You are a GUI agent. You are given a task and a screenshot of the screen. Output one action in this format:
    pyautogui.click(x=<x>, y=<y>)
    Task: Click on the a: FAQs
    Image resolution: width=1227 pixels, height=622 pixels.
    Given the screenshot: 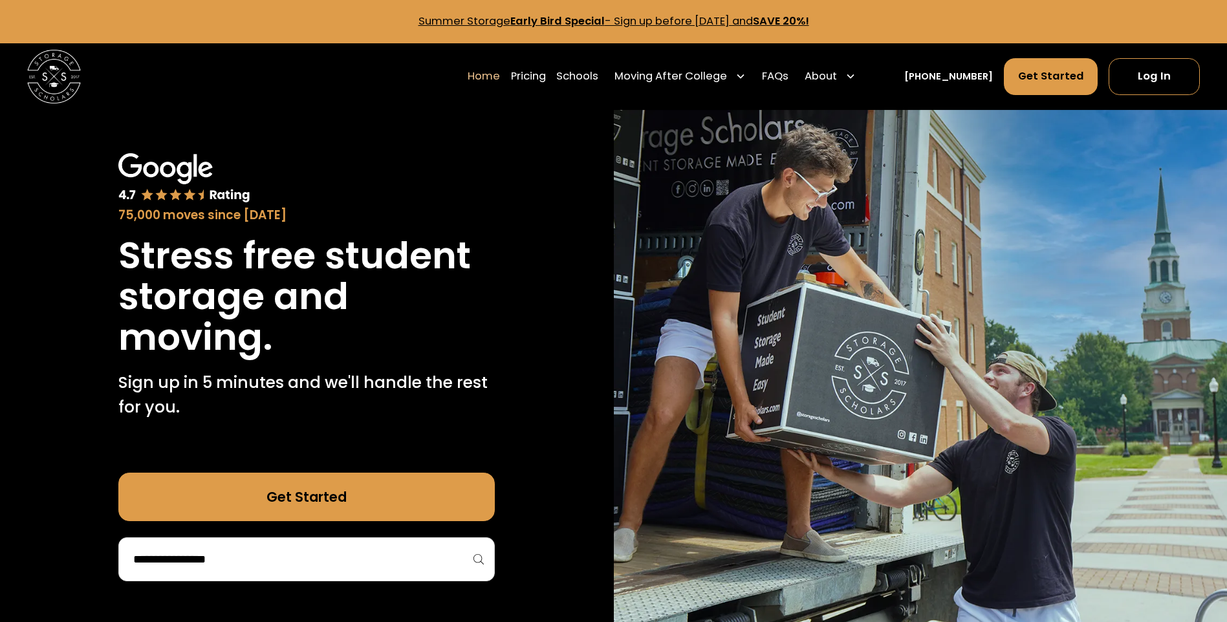 What is the action you would take?
    pyautogui.click(x=775, y=76)
    